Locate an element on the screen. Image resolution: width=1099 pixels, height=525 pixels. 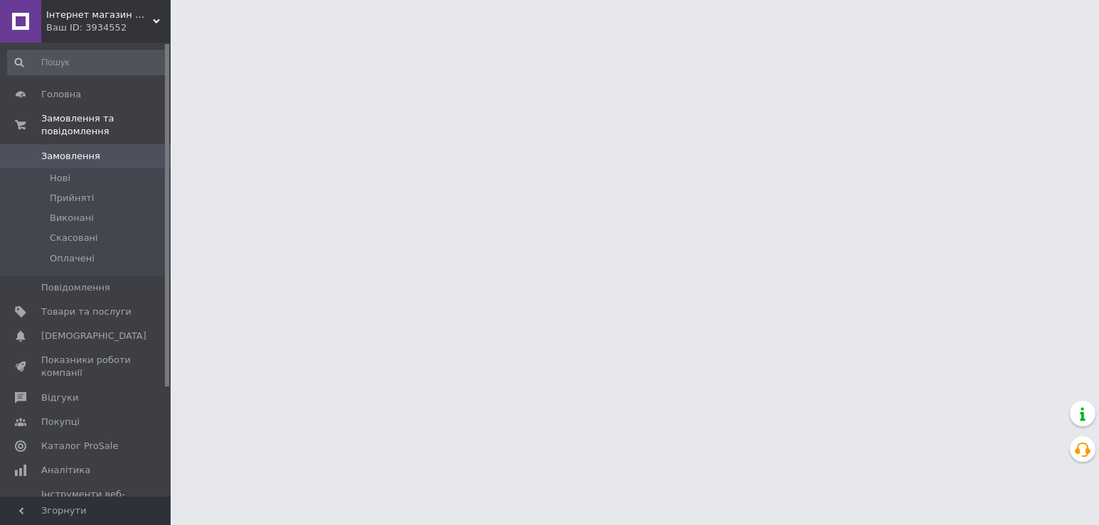
span: Каталог ProSale is located at coordinates (80, 446).